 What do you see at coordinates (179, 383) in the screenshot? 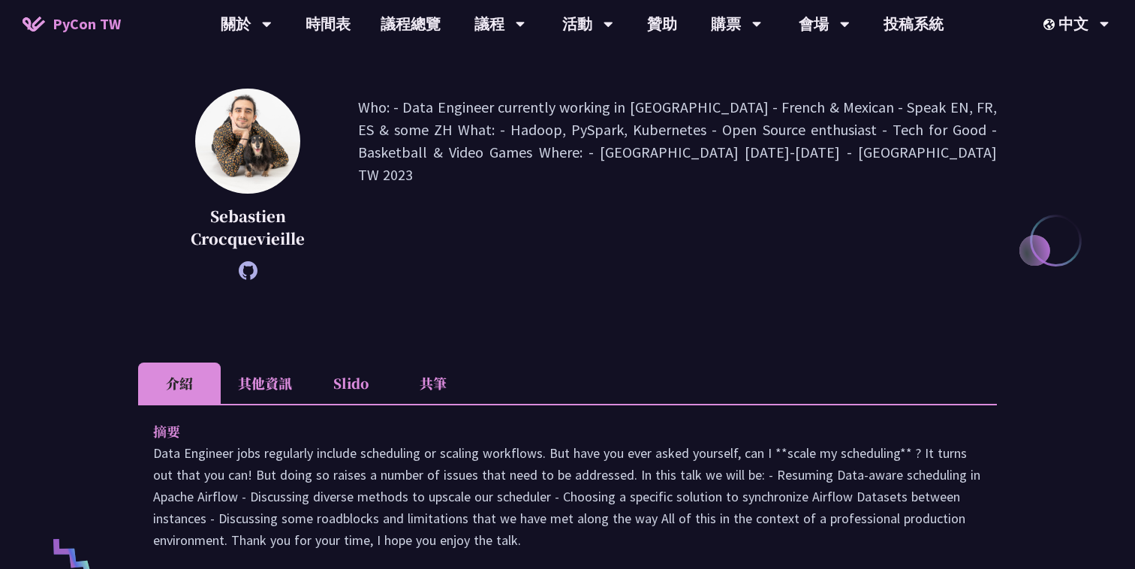
I see `li: 介紹` at bounding box center [179, 383].